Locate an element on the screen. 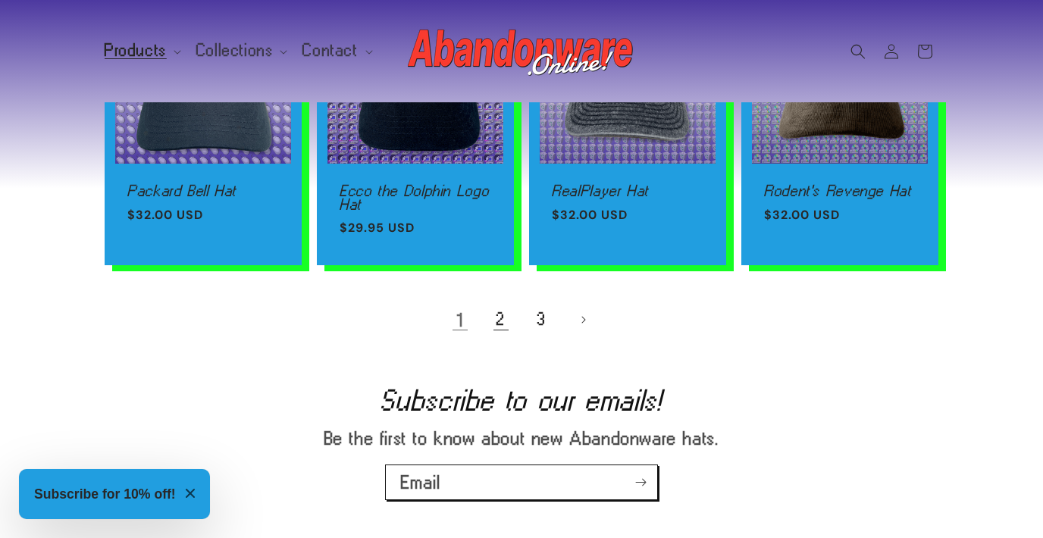  nav: Pagination is located at coordinates (521, 320).